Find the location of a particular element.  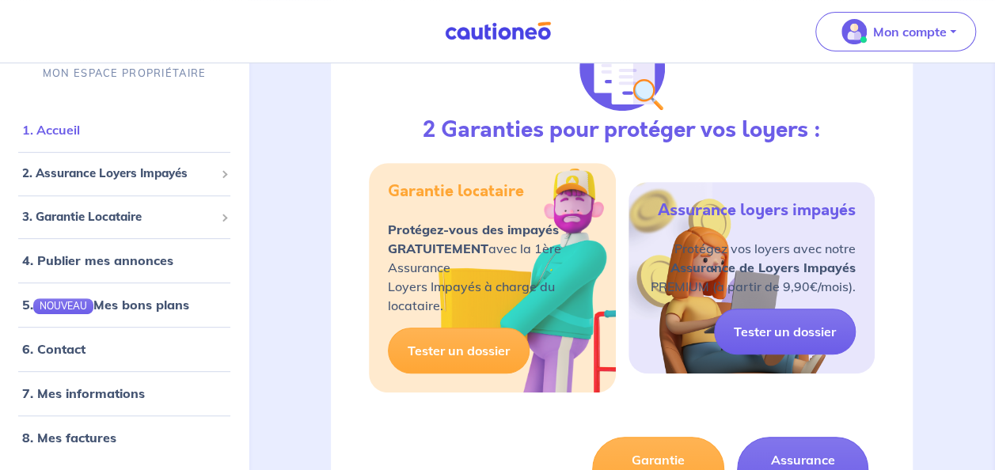

a: 6. Contact is located at coordinates (54, 350).